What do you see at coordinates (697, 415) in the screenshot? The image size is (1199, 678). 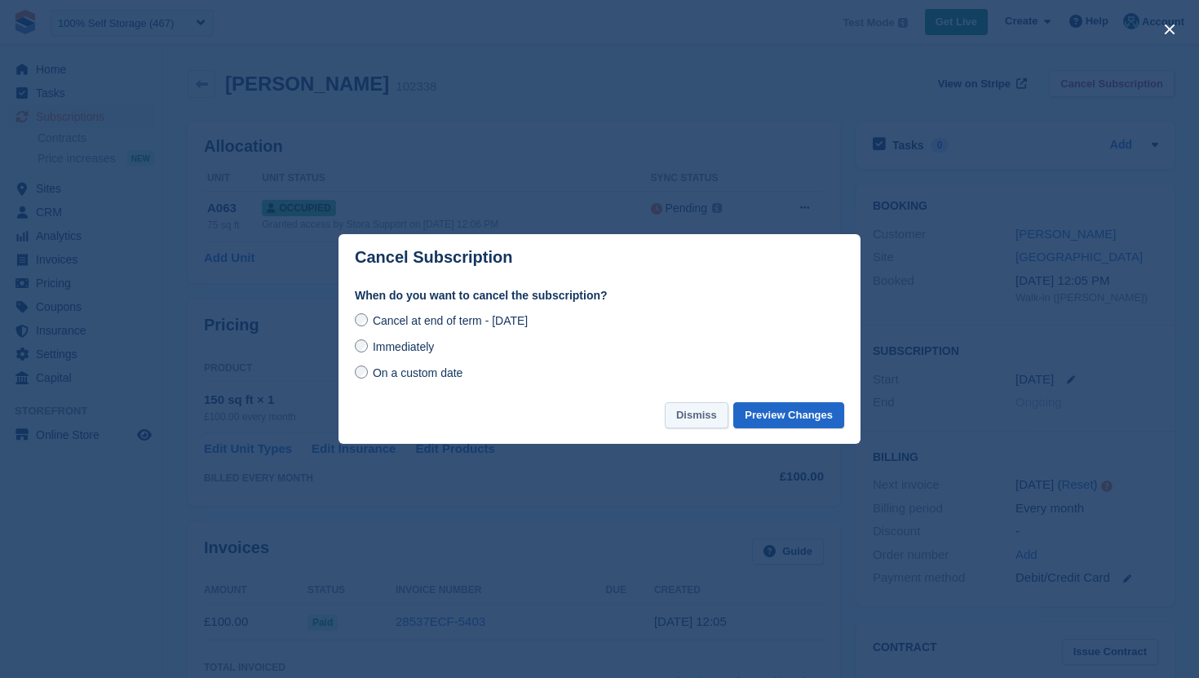 I see `button: Dismiss` at bounding box center [697, 415].